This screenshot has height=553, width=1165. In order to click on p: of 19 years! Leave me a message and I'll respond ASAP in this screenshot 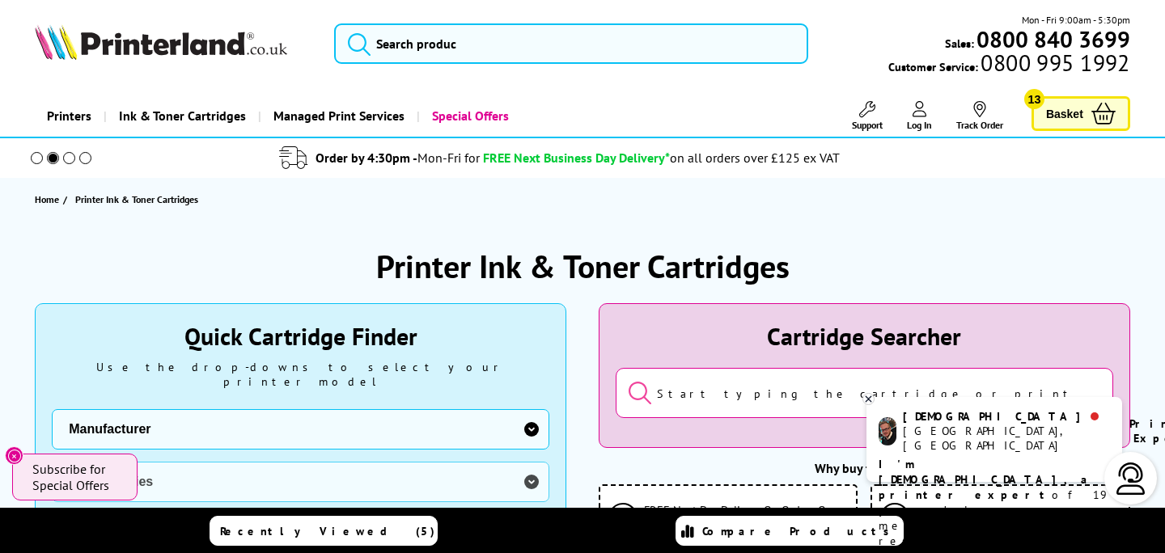, I will do `click(994, 503)`.